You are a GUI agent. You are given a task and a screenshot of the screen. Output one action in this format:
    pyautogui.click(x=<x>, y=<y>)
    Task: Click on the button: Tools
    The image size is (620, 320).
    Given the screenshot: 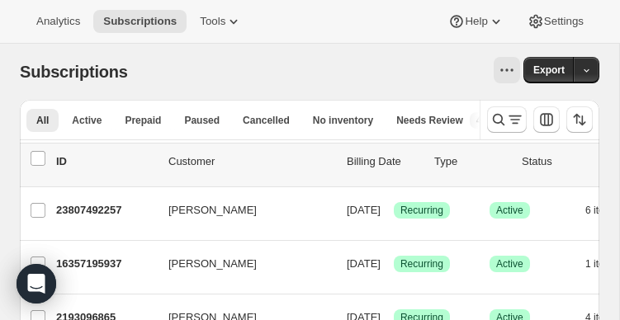 What is the action you would take?
    pyautogui.click(x=220, y=21)
    